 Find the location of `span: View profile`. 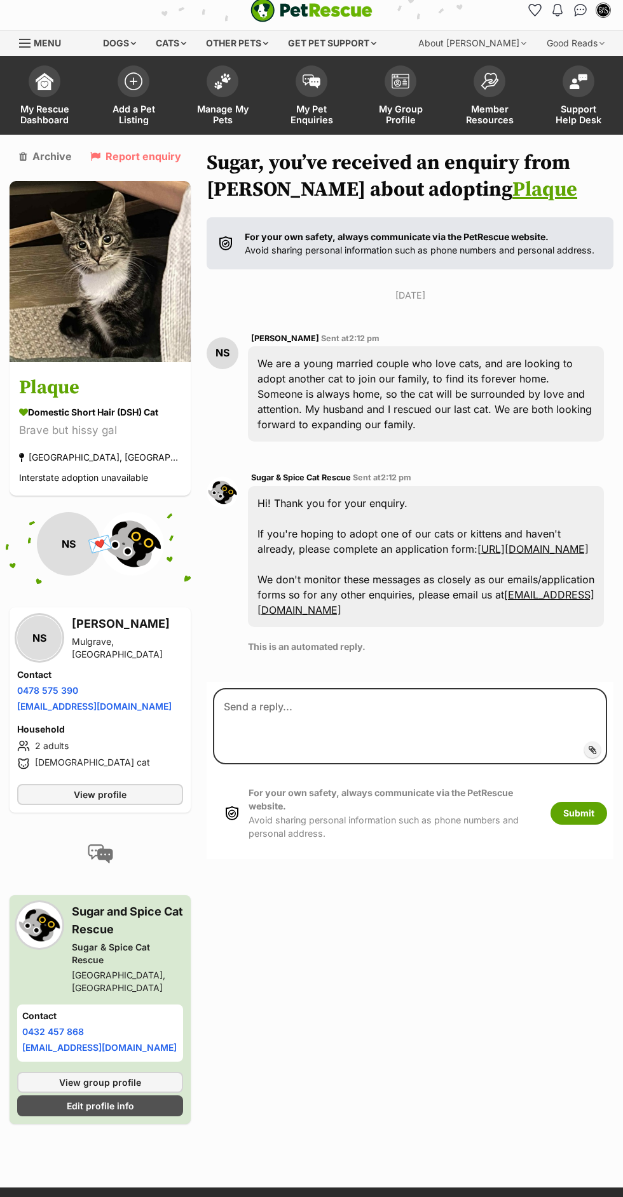

span: View profile is located at coordinates (100, 794).